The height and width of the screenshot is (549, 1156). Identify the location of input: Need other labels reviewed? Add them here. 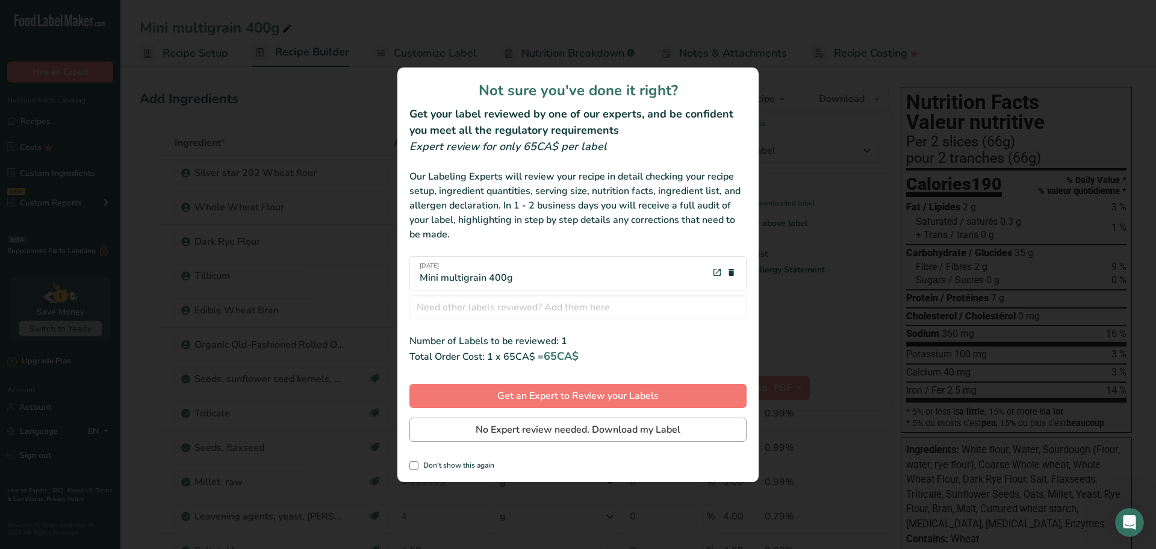
(578, 307).